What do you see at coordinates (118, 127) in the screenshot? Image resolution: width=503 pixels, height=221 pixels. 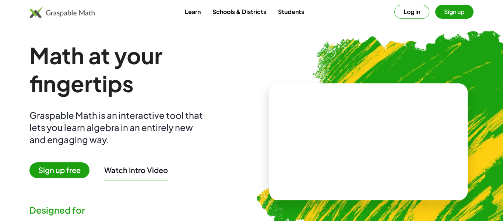 I see `div: Graspable Math is an interactive tool that lets you learn algebra in an entirely new and engaging...` at bounding box center [118, 127].